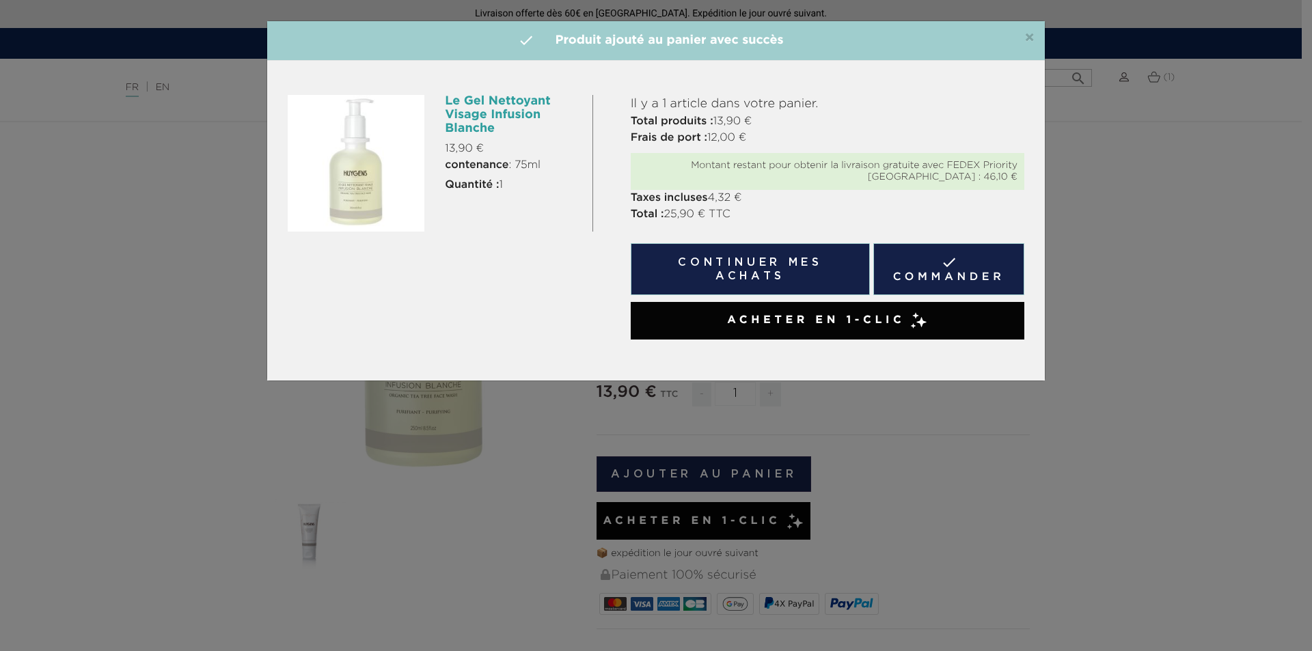  Describe the element at coordinates (1029, 38) in the screenshot. I see `button: Close` at that location.